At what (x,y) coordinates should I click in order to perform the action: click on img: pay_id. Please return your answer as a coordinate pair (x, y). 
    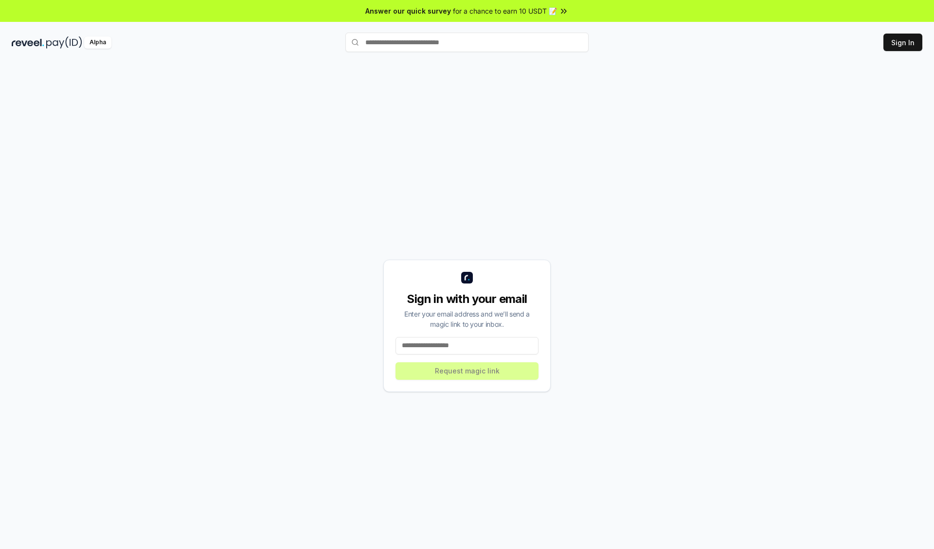
    Looking at the image, I should click on (64, 42).